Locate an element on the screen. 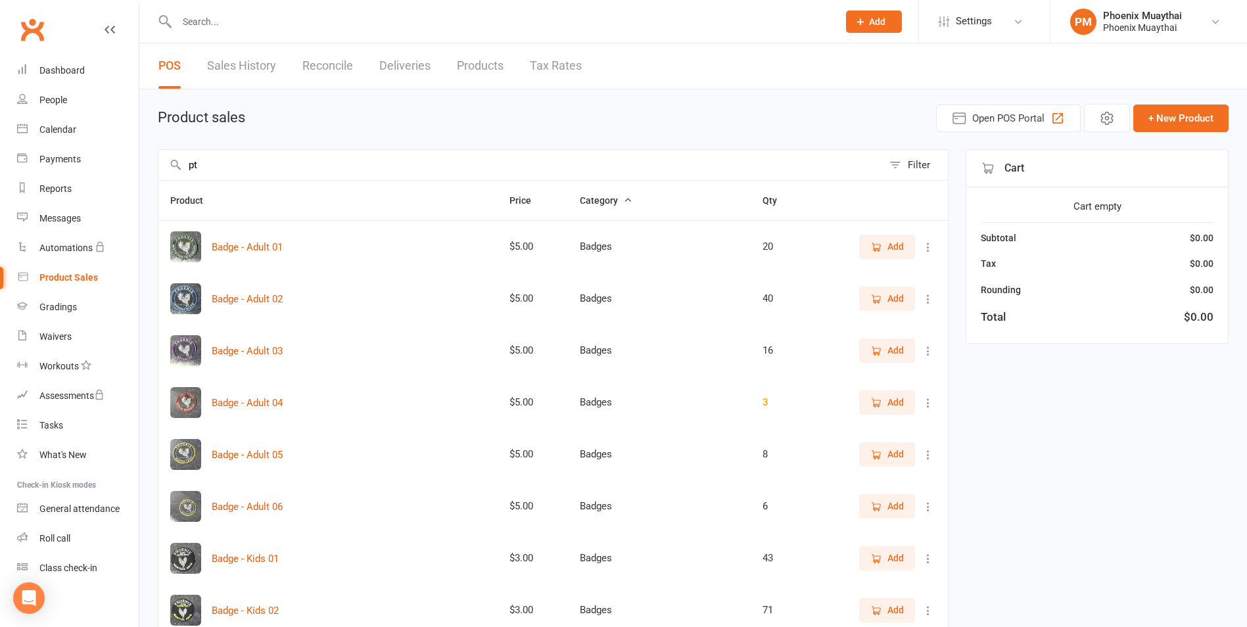 This screenshot has width=1247, height=627. button: Badge - Adult 05 is located at coordinates (247, 455).